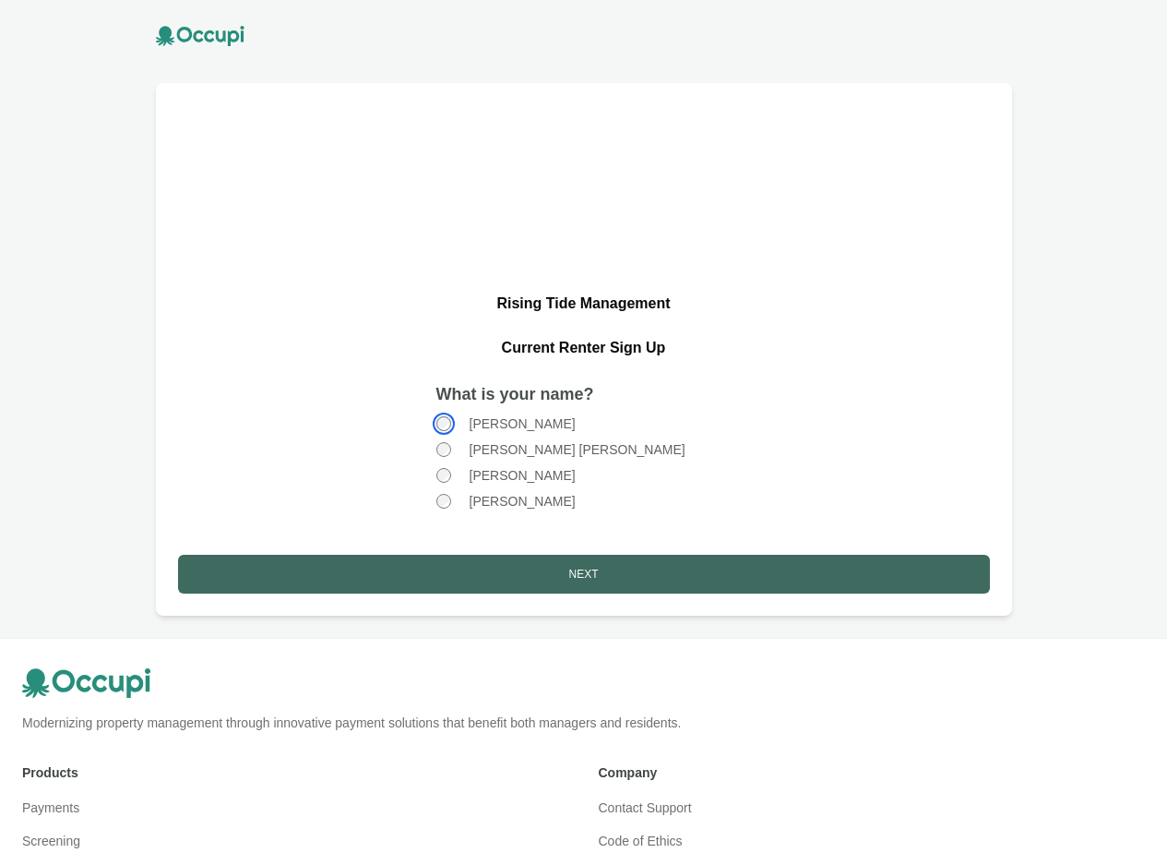  I want to click on a: Screening, so click(51, 841).